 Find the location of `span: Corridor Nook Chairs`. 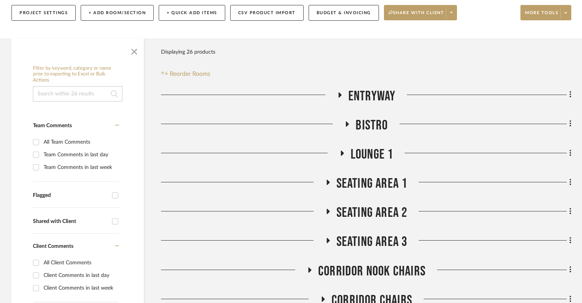

span: Corridor Nook Chairs is located at coordinates (372, 271).